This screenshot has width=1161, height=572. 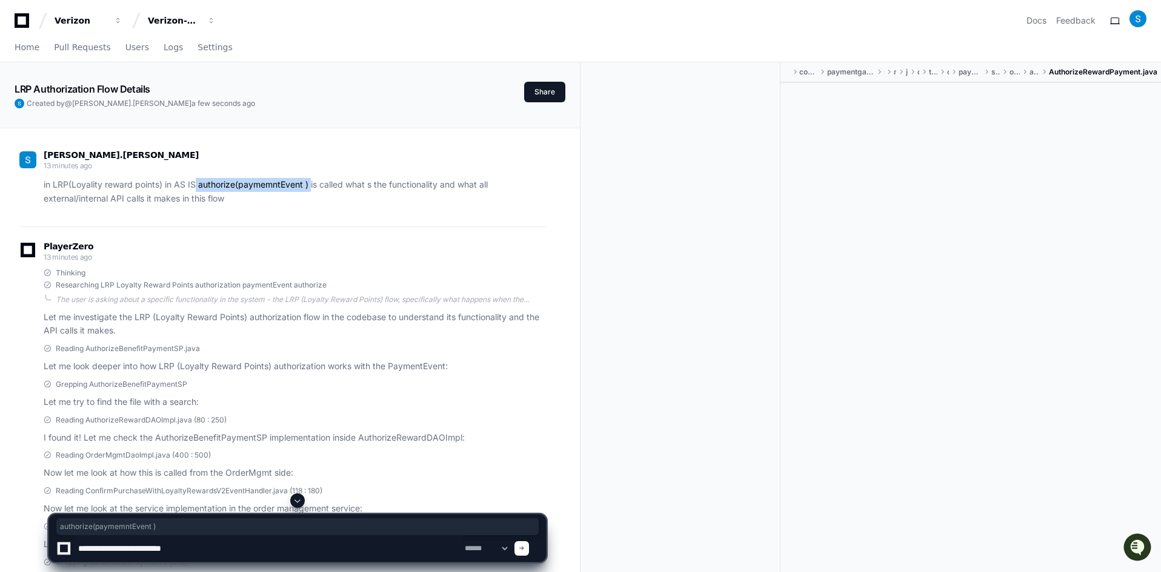 I want to click on a: Users, so click(x=137, y=48).